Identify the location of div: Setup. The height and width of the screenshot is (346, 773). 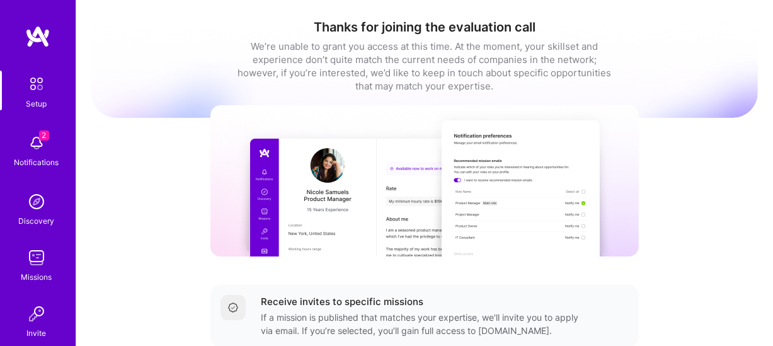
(37, 103).